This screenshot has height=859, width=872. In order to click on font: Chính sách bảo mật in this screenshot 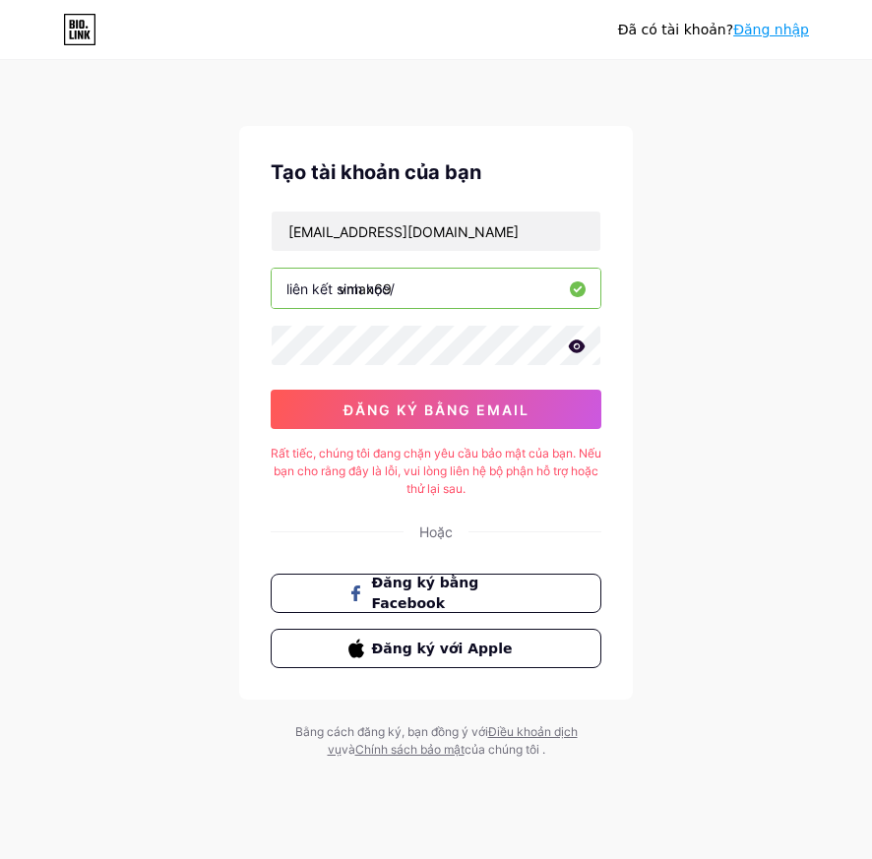, I will do `click(409, 749)`.